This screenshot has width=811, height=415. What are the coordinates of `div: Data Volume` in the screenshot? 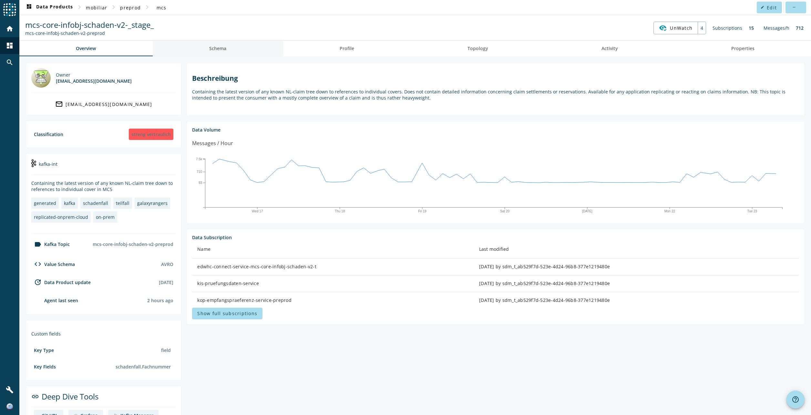 It's located at (496, 129).